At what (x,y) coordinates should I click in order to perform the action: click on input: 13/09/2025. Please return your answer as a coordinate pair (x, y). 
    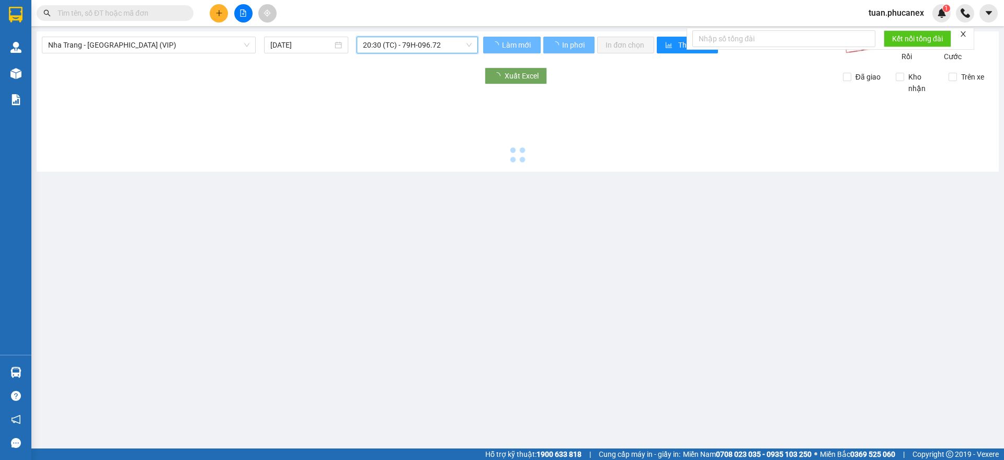
    Looking at the image, I should click on (301, 45).